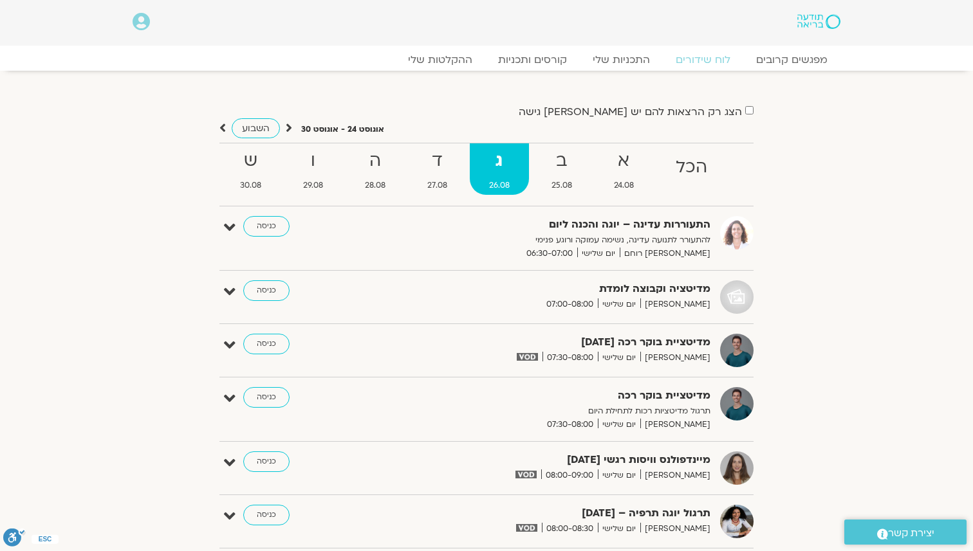 The height and width of the screenshot is (551, 973). I want to click on a: ו29.08, so click(313, 169).